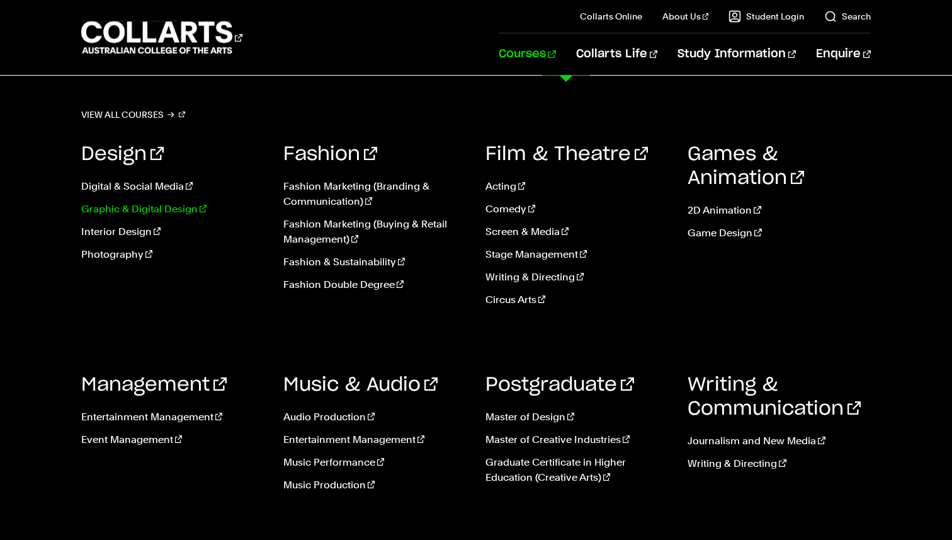 This screenshot has width=952, height=540. I want to click on a: Fashion, so click(330, 154).